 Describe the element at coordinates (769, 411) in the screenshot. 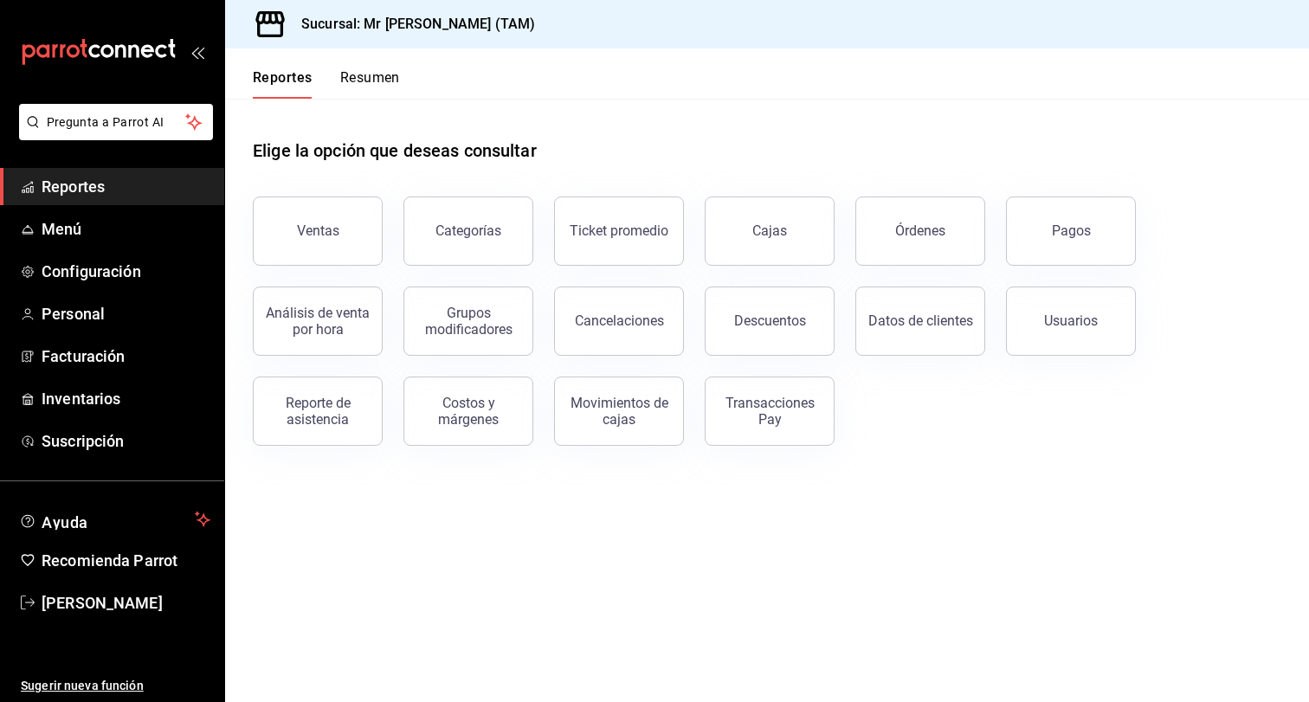

I see `button: Transacciones Pay` at that location.